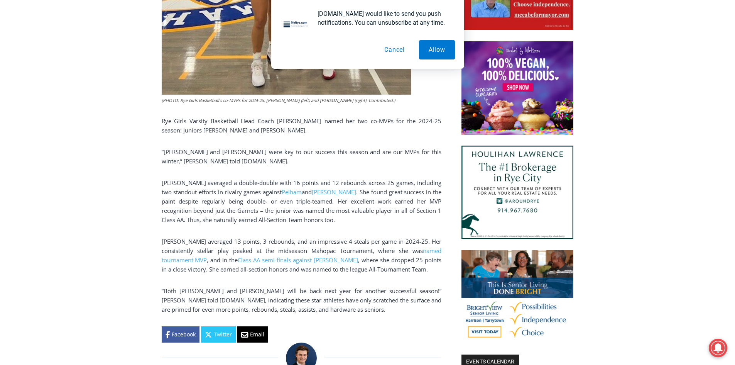 This screenshot has height=365, width=735. Describe the element at coordinates (437, 50) in the screenshot. I see `button: Allow` at that location.